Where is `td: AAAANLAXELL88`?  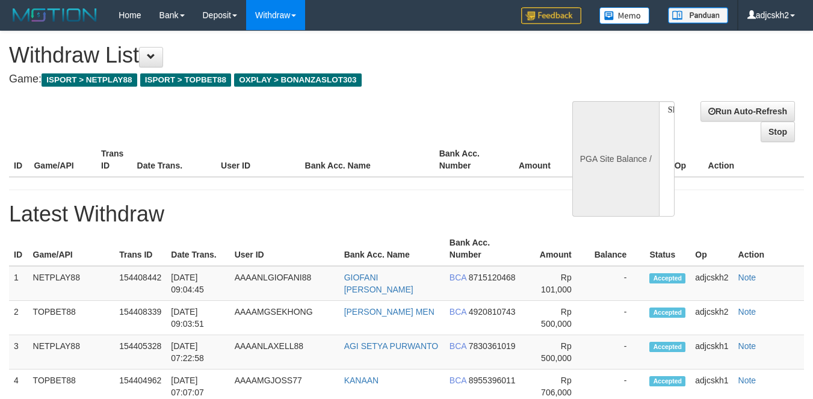
td: AAAANLAXELL88 is located at coordinates (285, 352).